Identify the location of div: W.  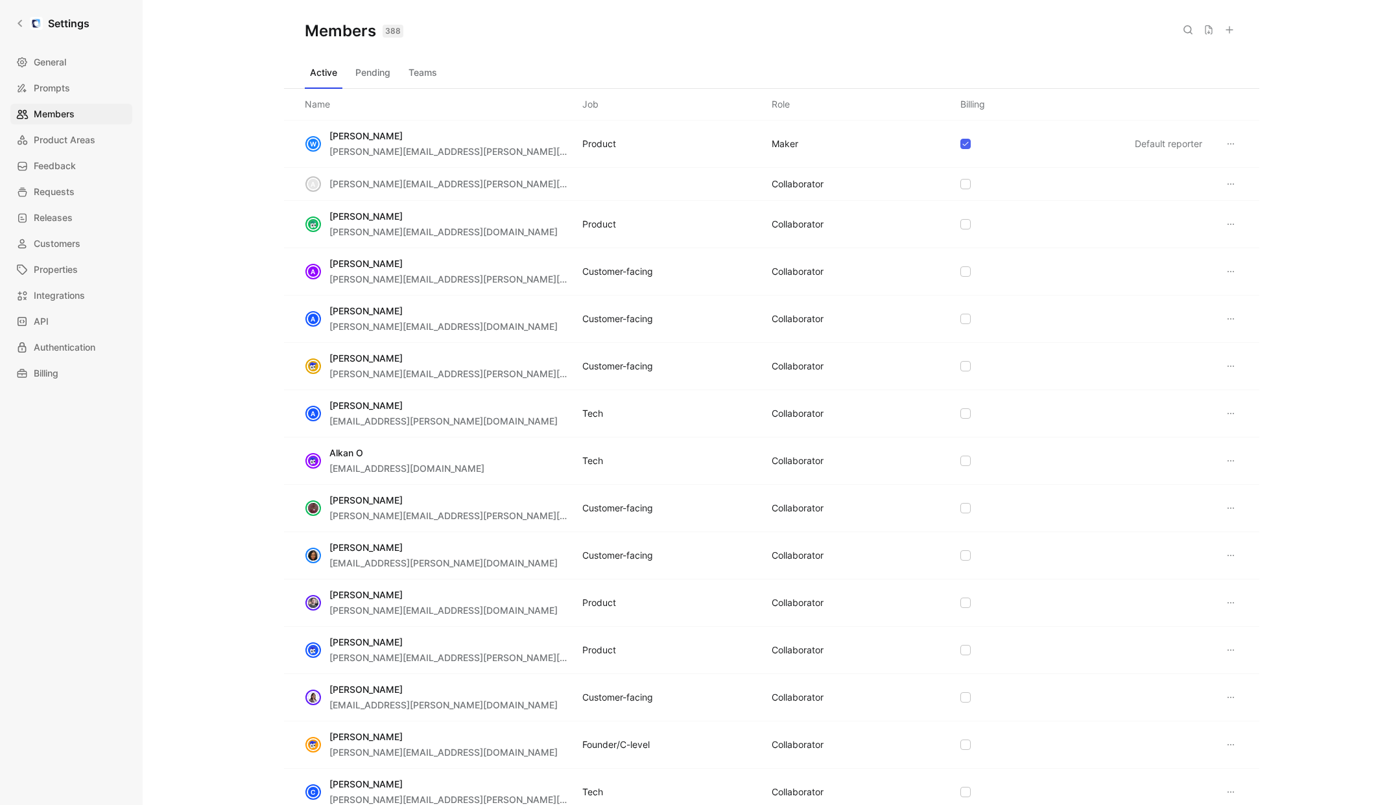
(313, 144).